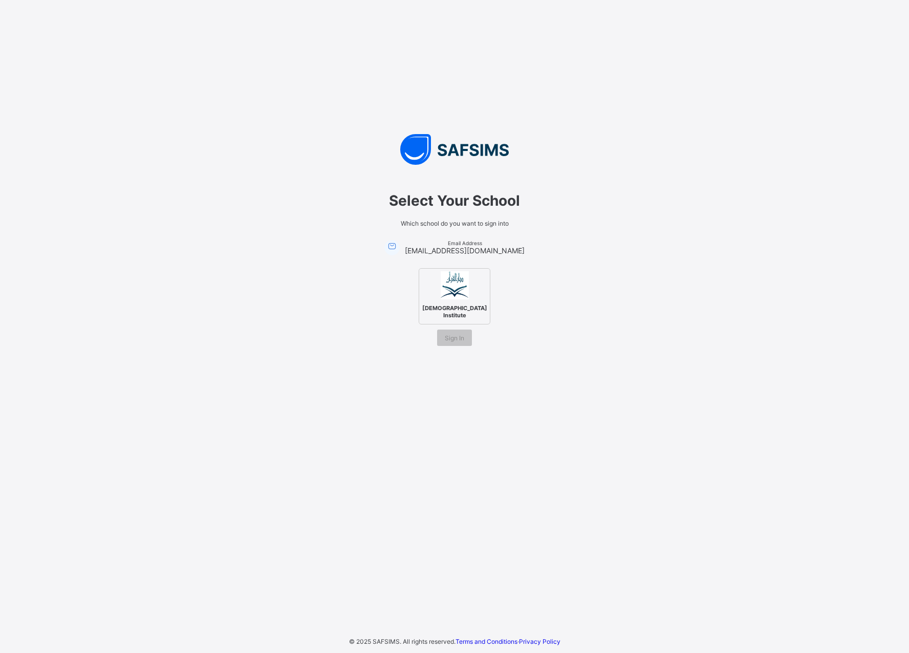 The image size is (909, 653). What do you see at coordinates (465, 243) in the screenshot?
I see `span: Email Address` at bounding box center [465, 243].